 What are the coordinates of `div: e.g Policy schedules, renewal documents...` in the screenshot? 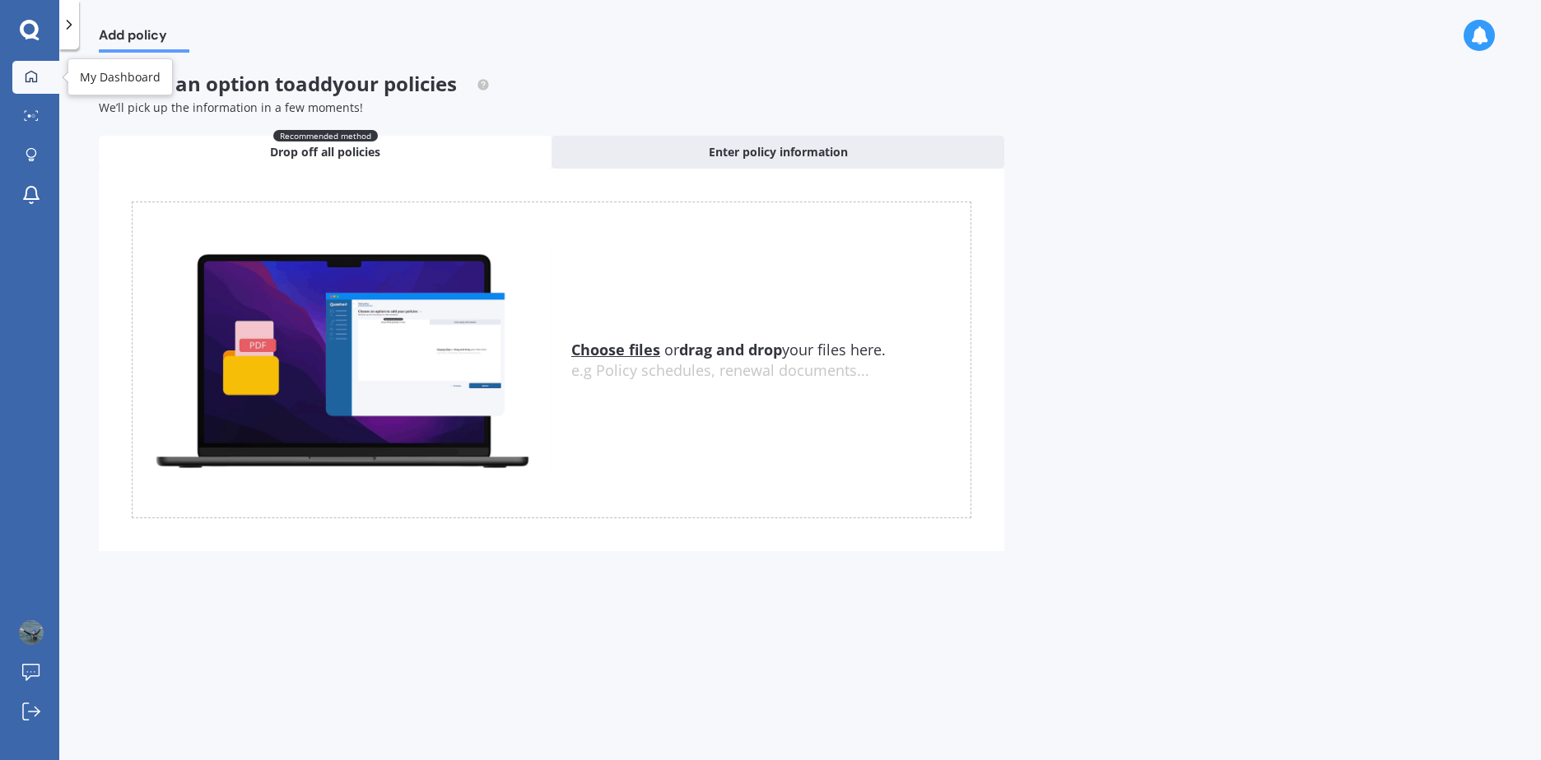 It's located at (770, 371).